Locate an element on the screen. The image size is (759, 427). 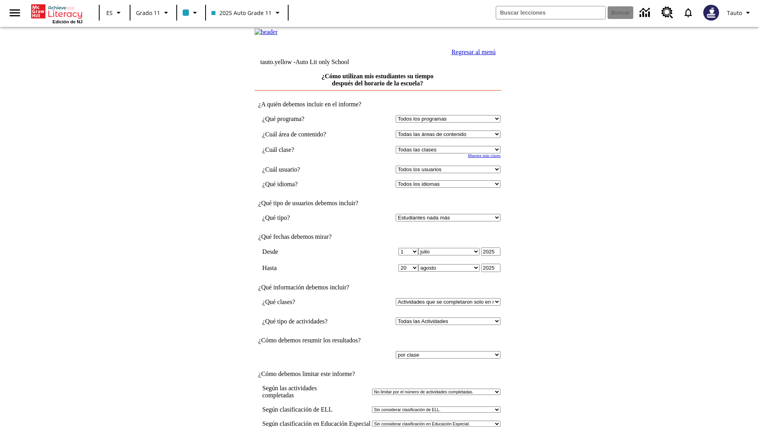
a: Notificaciones is located at coordinates (688, 13).